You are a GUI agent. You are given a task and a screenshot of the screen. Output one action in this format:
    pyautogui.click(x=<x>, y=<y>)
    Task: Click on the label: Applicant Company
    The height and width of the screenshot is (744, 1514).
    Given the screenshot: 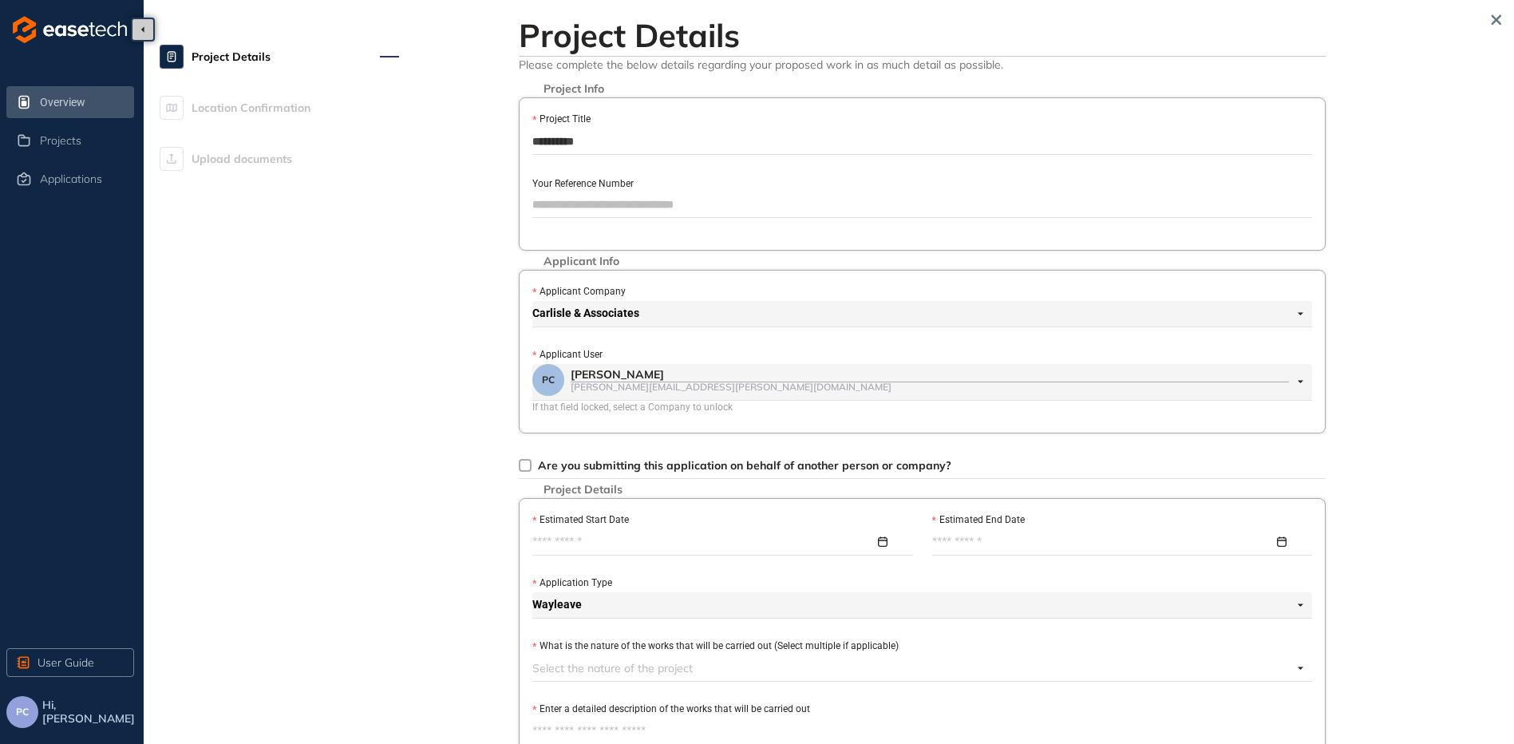 What is the action you would take?
    pyautogui.click(x=579, y=291)
    